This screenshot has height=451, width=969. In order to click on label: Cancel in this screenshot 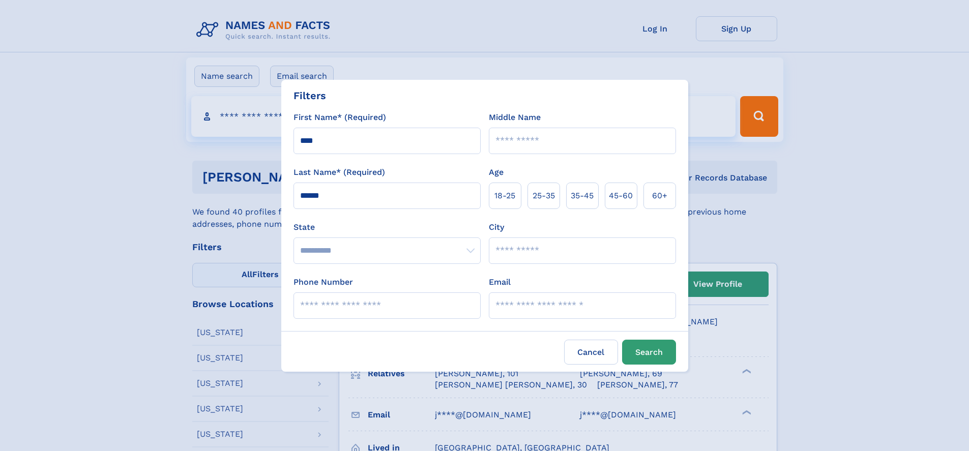, I will do `click(591, 352)`.